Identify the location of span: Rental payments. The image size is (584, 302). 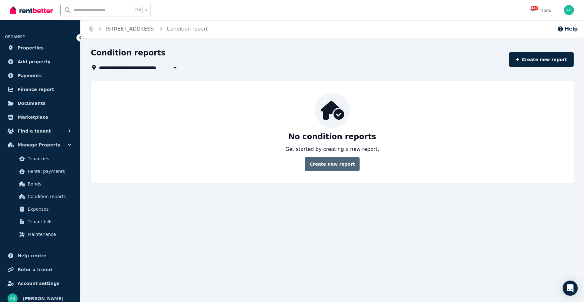
(49, 171).